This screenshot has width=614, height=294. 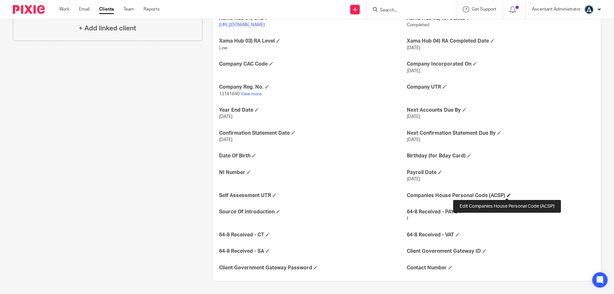 What do you see at coordinates (501, 41) in the screenshot?
I see `h4: Xama Hub 04) RA Completed Date` at bounding box center [501, 41].